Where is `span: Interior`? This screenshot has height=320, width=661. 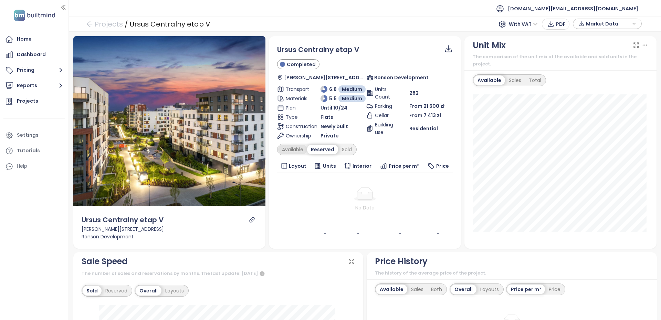 span: Interior is located at coordinates (362, 166).